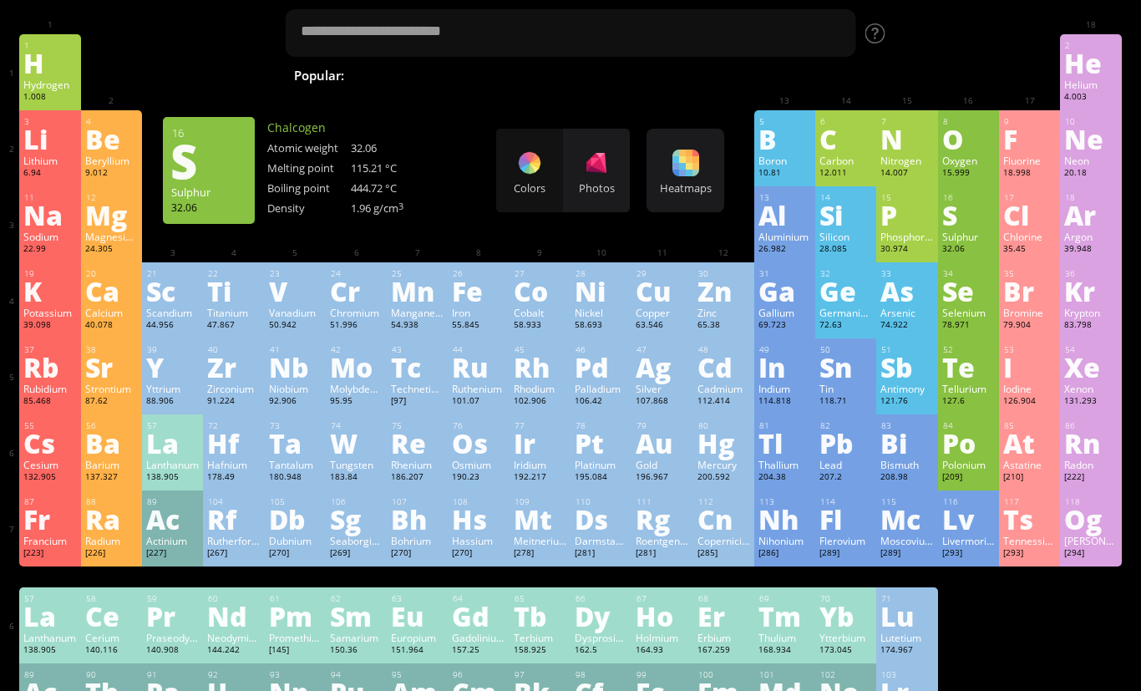  What do you see at coordinates (540, 273) in the screenshot?
I see `div: 27` at bounding box center [540, 273].